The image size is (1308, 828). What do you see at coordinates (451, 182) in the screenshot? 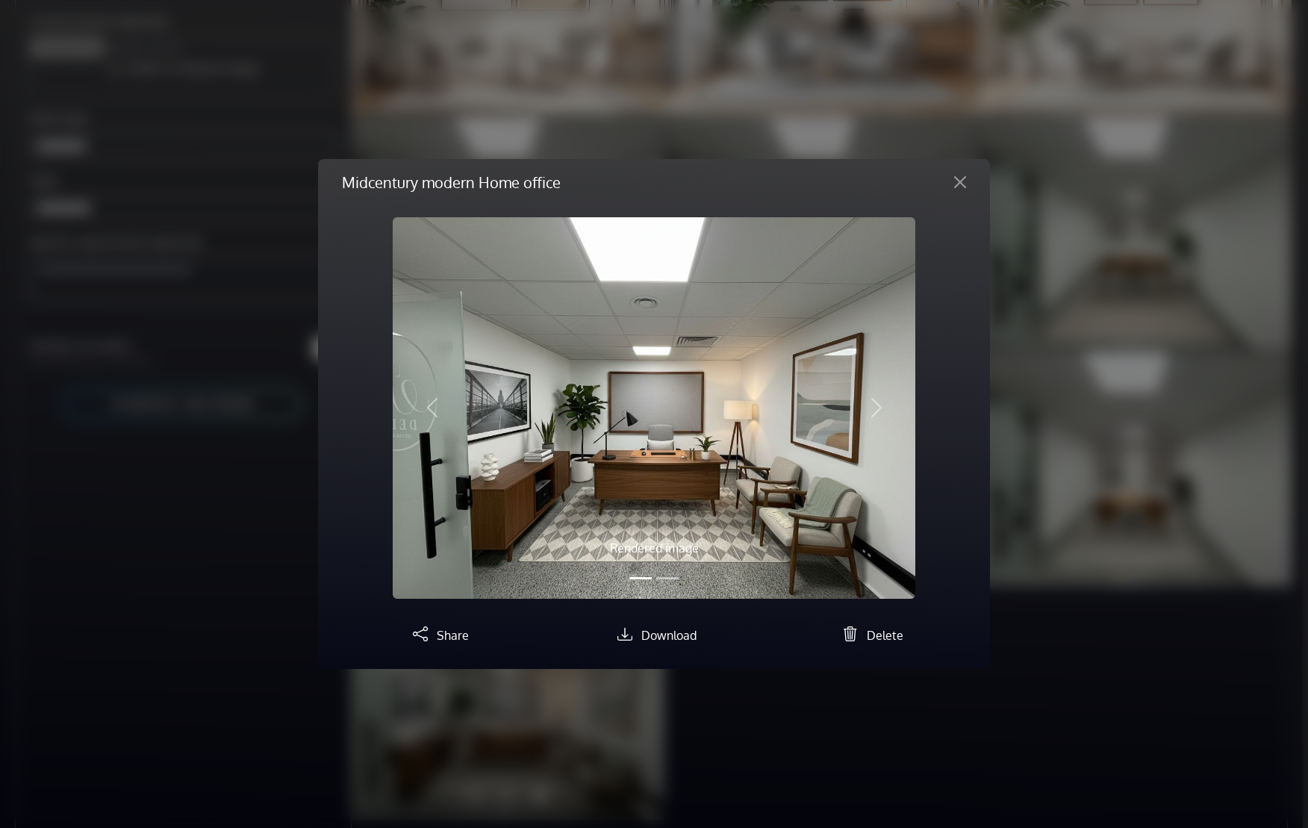
I see `h5: Midcentury modern Home office` at bounding box center [451, 182].